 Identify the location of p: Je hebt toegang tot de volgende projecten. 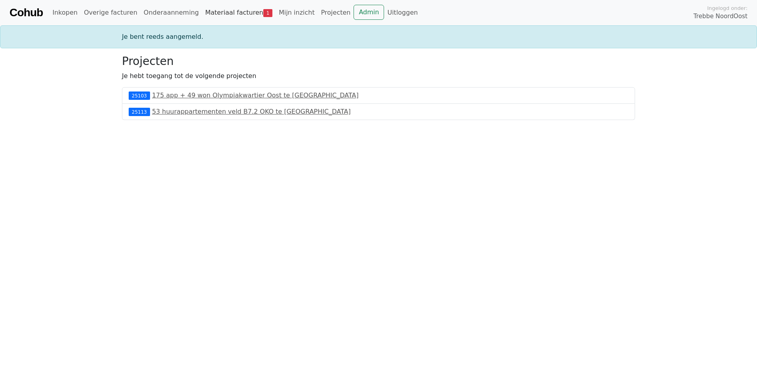
(379, 76).